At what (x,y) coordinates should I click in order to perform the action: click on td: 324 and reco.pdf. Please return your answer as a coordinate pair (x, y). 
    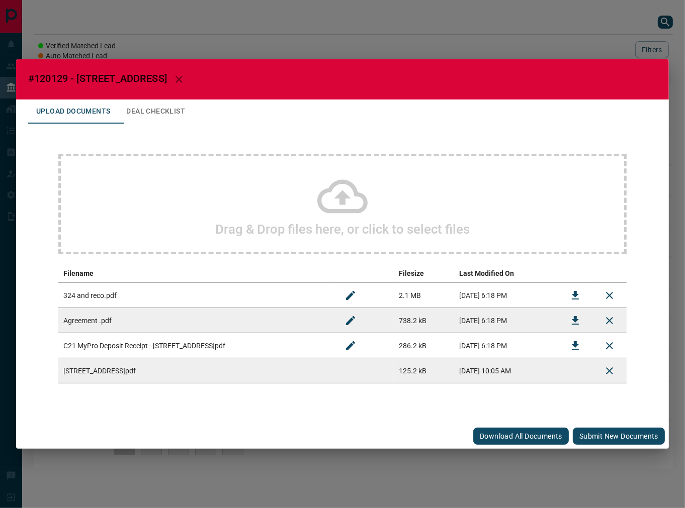
    Looking at the image, I should click on (196, 296).